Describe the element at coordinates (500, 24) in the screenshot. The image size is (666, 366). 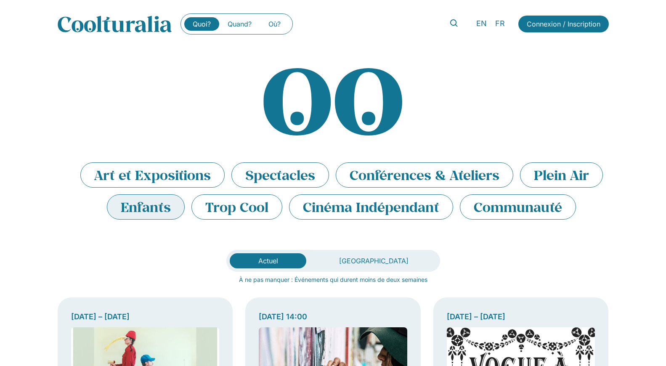
I see `a: FR` at that location.